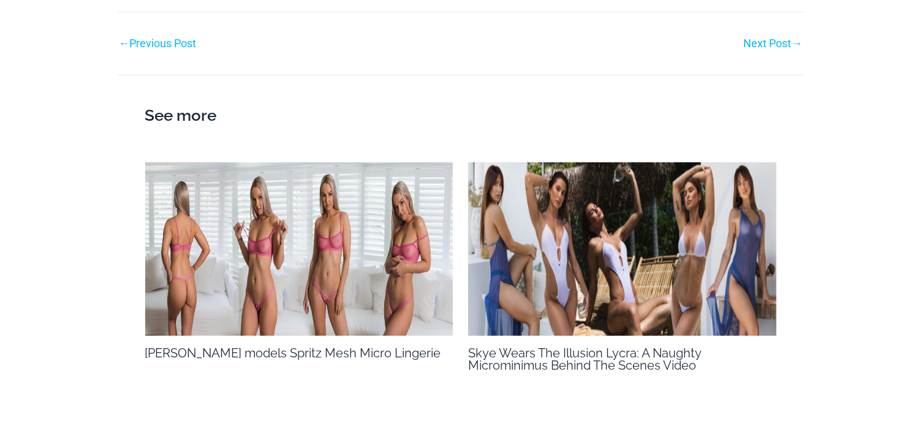  Describe the element at coordinates (461, 32) in the screenshot. I see `nav: Post navigation` at that location.